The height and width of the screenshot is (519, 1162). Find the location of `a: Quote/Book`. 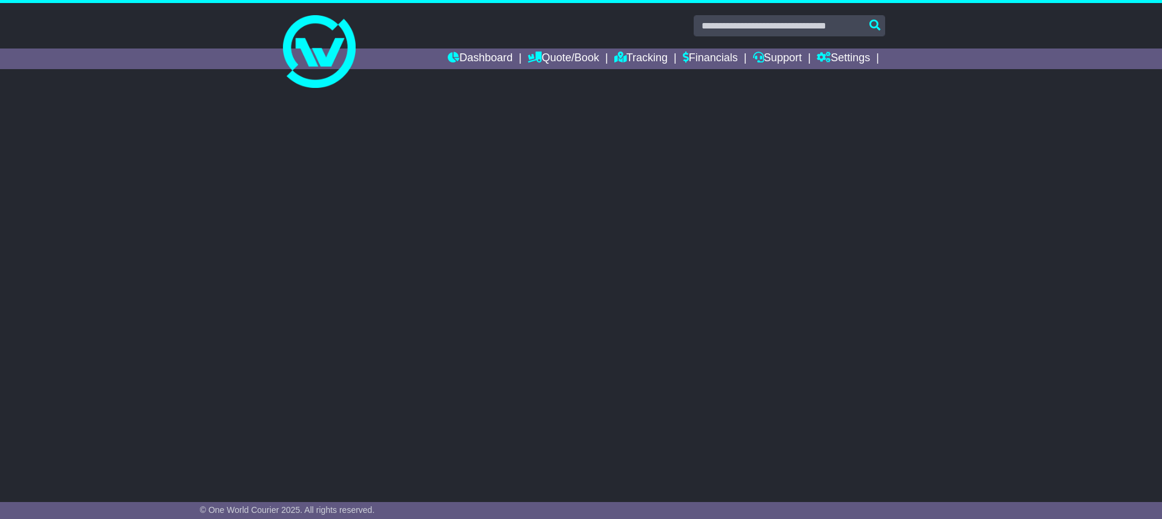

a: Quote/Book is located at coordinates (563, 59).